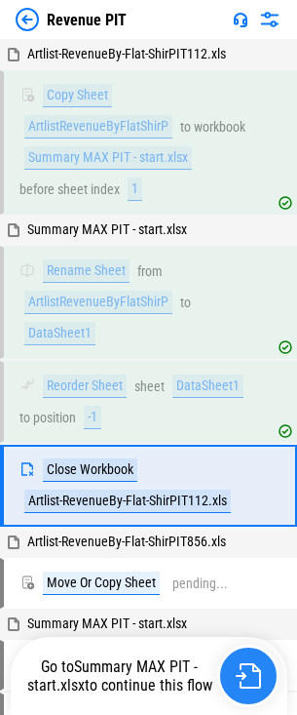 Image resolution: width=297 pixels, height=715 pixels. Describe the element at coordinates (149, 386) in the screenshot. I see `div: sheet` at that location.